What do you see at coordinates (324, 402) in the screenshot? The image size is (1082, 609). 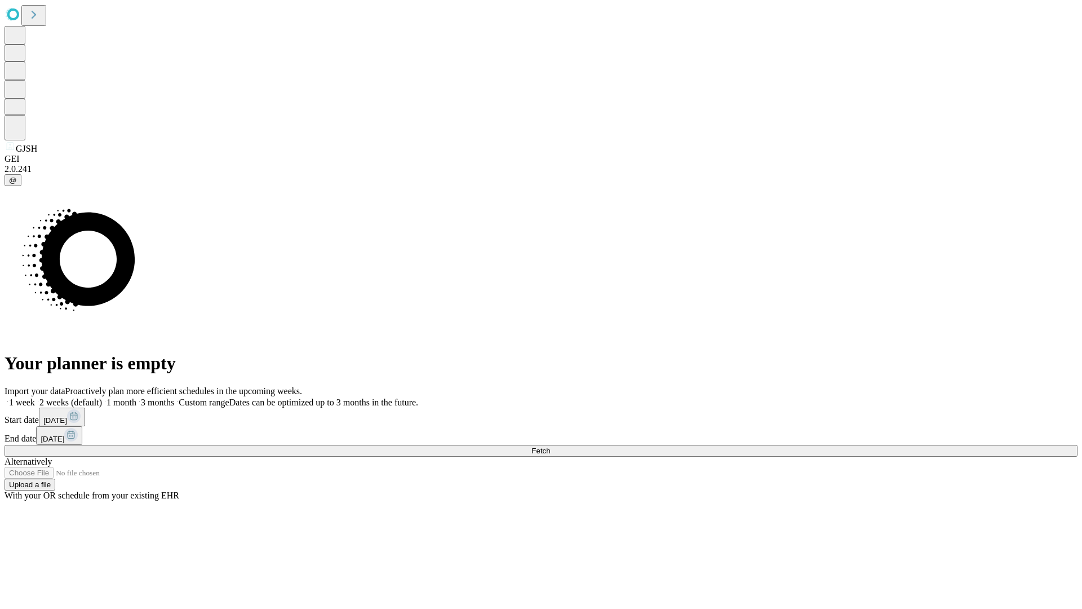 I see `span: Dates can be optimized up to 3 months in the future.` at bounding box center [324, 402].